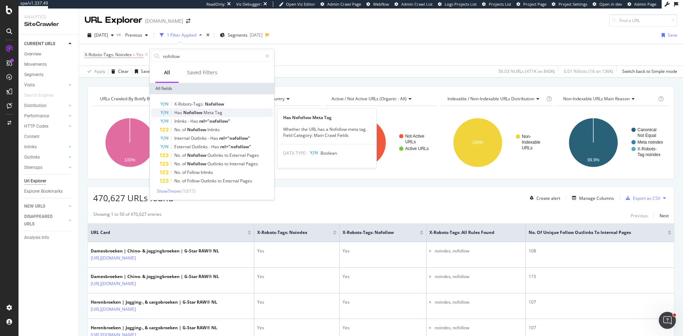 The width and height of the screenshot is (683, 336). I want to click on a: Open in dev, so click(608, 4).